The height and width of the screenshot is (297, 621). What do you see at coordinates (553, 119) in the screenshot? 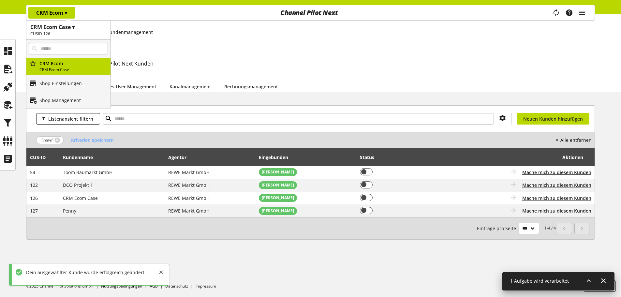
I see `a: Neuen Kunden hinzufügen` at bounding box center [553, 119].